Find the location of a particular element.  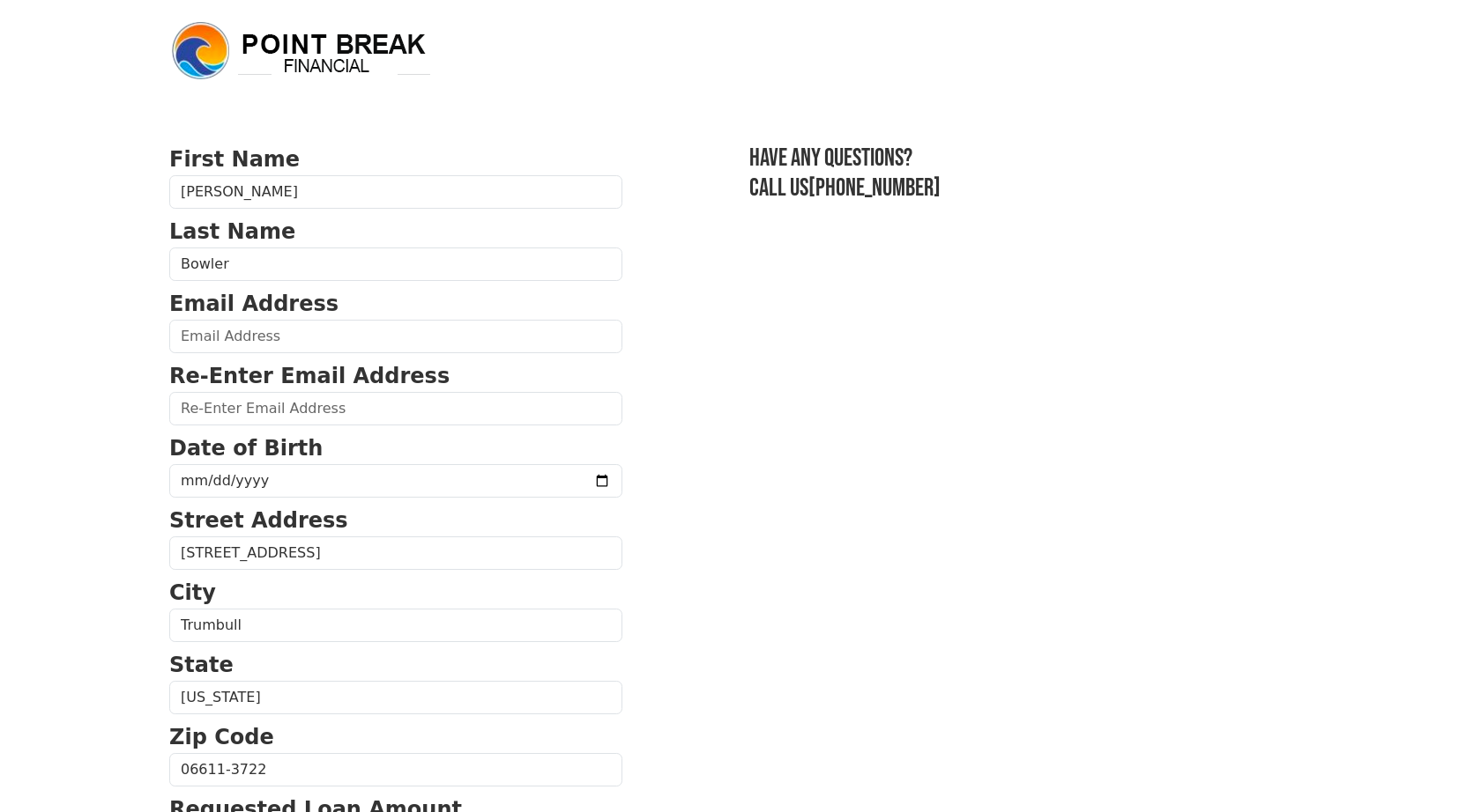

input: Email Address is located at coordinates (396, 337).